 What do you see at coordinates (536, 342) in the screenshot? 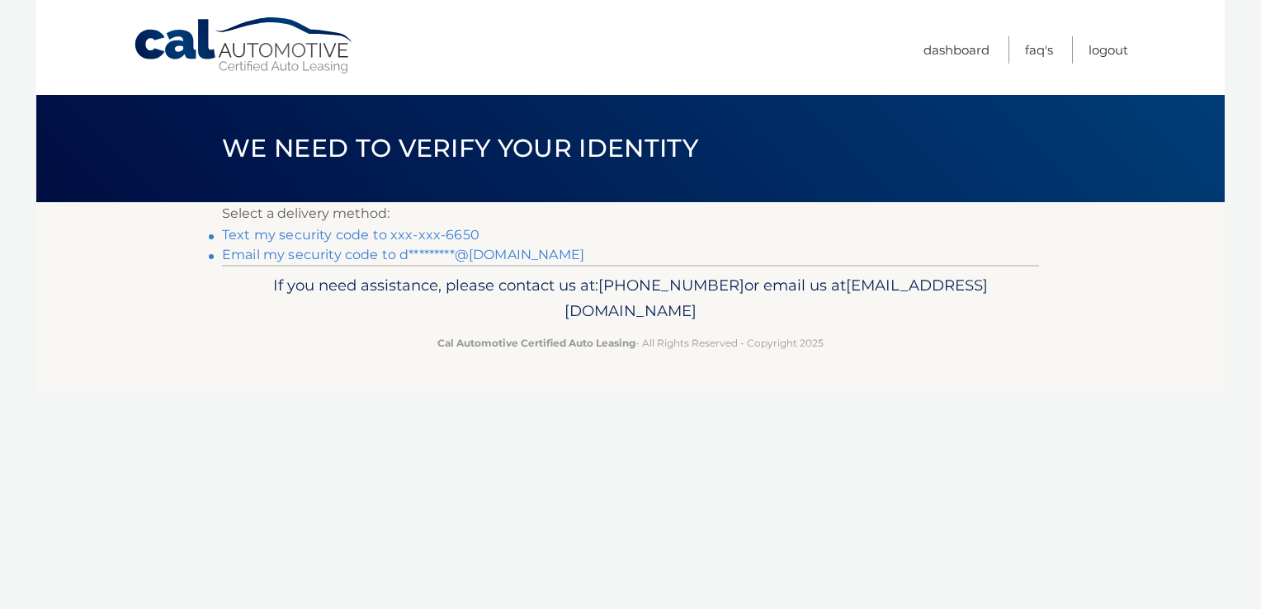
I see `strong: Cal Automotive Certified Auto Leasing` at bounding box center [536, 342].